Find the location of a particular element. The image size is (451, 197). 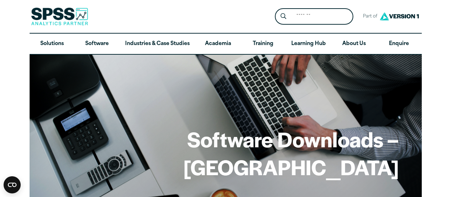

img: SPSS Analytics Partner is located at coordinates (60, 16).